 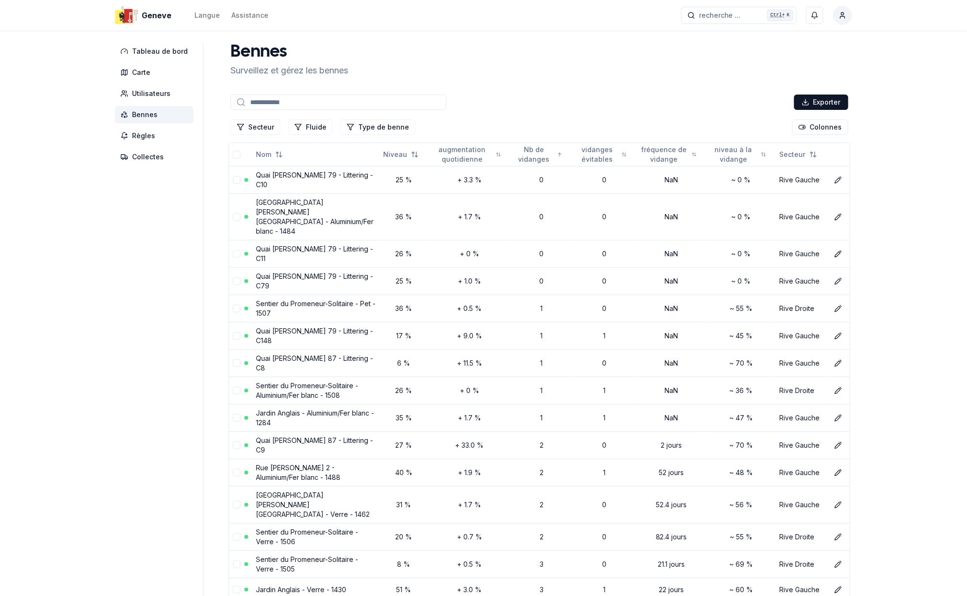 What do you see at coordinates (671, 473) in the screenshot?
I see `div: 52 jours` at bounding box center [671, 473].